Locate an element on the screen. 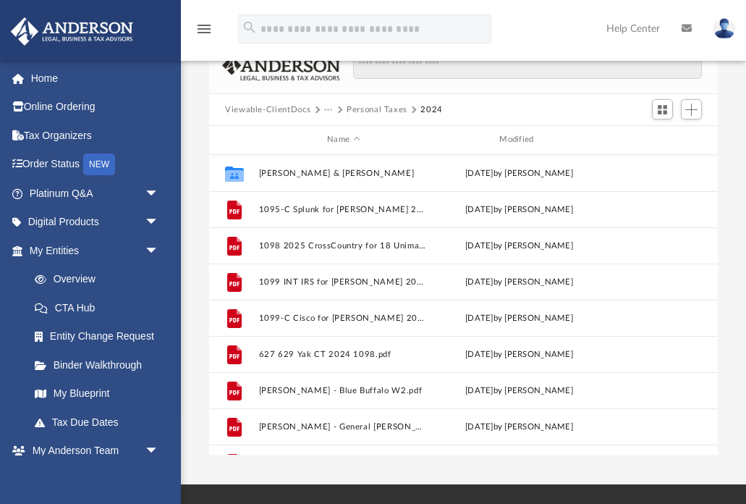 The height and width of the screenshot is (504, 746). button: Personal Taxes is located at coordinates (377, 110).